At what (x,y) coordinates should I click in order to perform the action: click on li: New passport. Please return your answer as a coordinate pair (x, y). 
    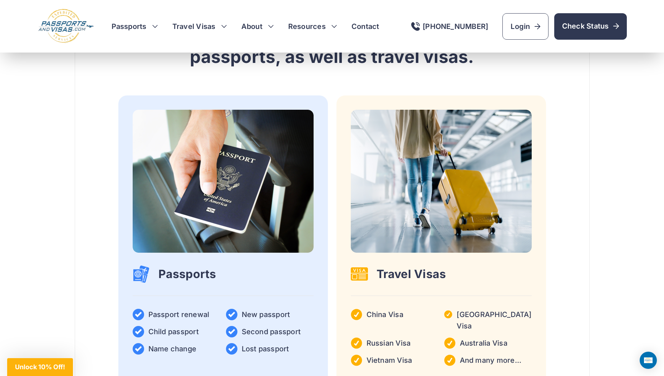
    Looking at the image, I should click on (270, 315).